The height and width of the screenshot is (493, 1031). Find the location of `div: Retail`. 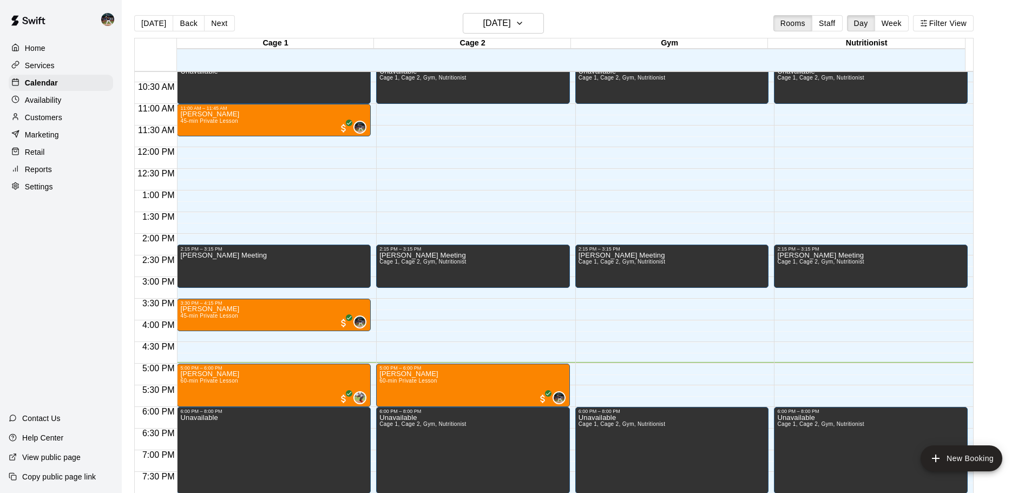

div: Retail is located at coordinates (61, 152).